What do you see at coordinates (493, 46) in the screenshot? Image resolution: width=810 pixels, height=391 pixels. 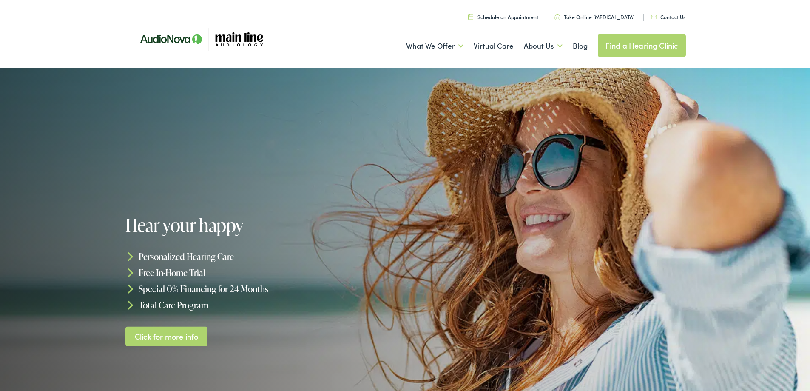 I see `a: Virtual Care` at bounding box center [493, 46].